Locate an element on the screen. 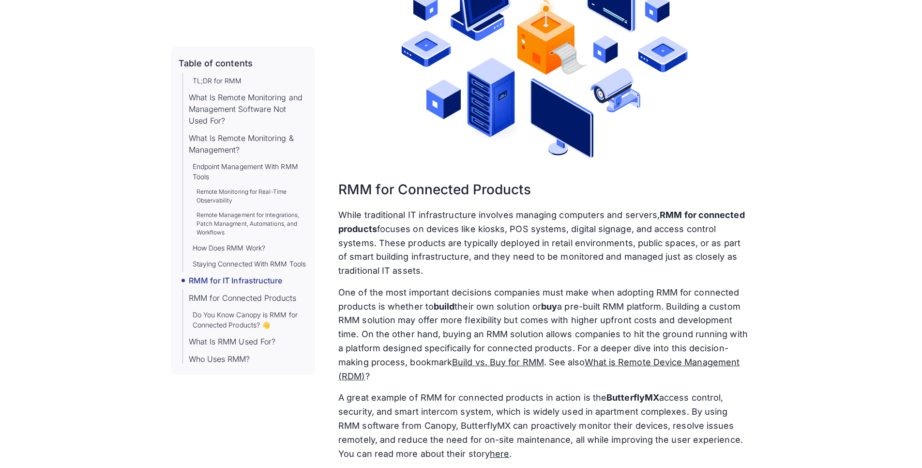  strong: RMM for connected products is located at coordinates (541, 222).